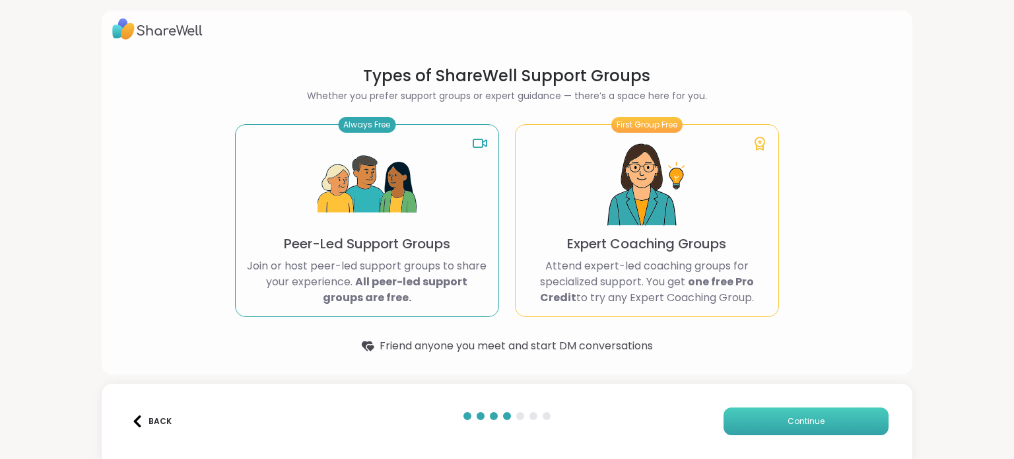 The height and width of the screenshot is (459, 1014). Describe the element at coordinates (367, 185) in the screenshot. I see `img: Peer-Led Support Groups` at that location.